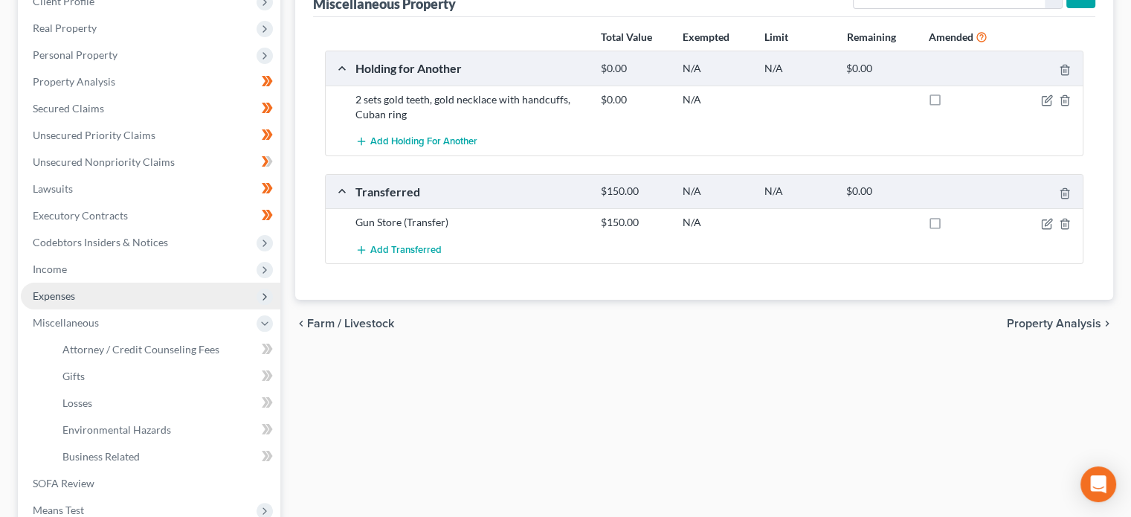  What do you see at coordinates (165, 403) in the screenshot?
I see `a: Losses` at bounding box center [165, 403].